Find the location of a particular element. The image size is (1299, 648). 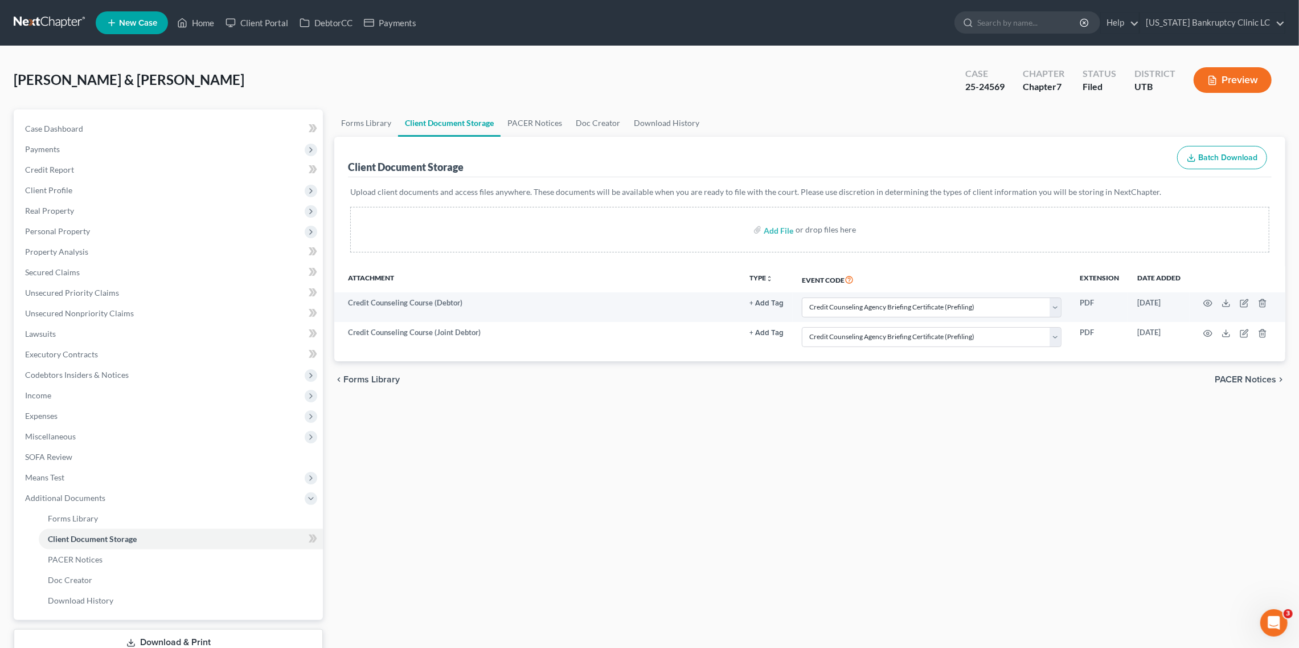

span: Download History is located at coordinates (80, 600).